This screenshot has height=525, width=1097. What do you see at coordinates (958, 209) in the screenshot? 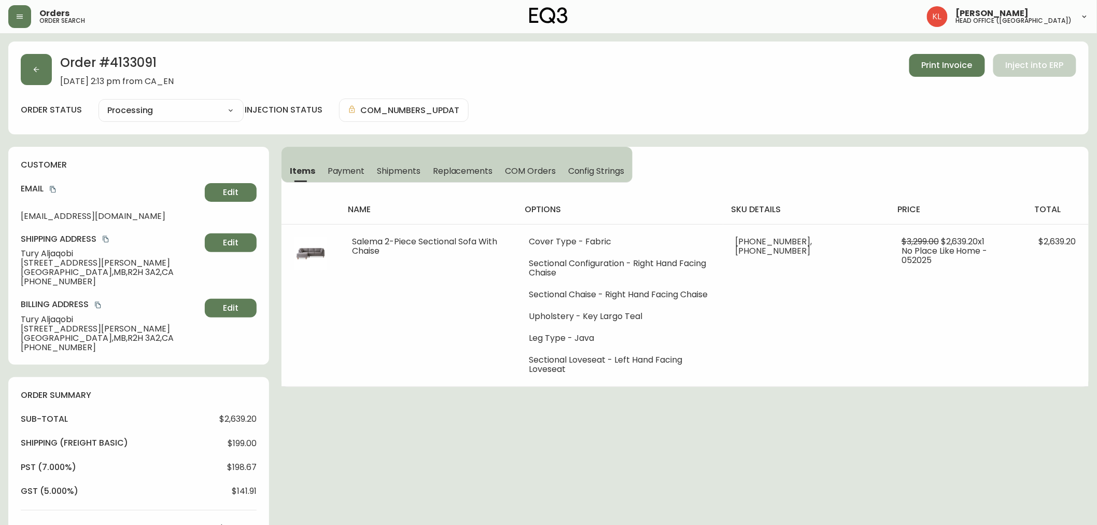
I see `h4: price` at bounding box center [958, 209].